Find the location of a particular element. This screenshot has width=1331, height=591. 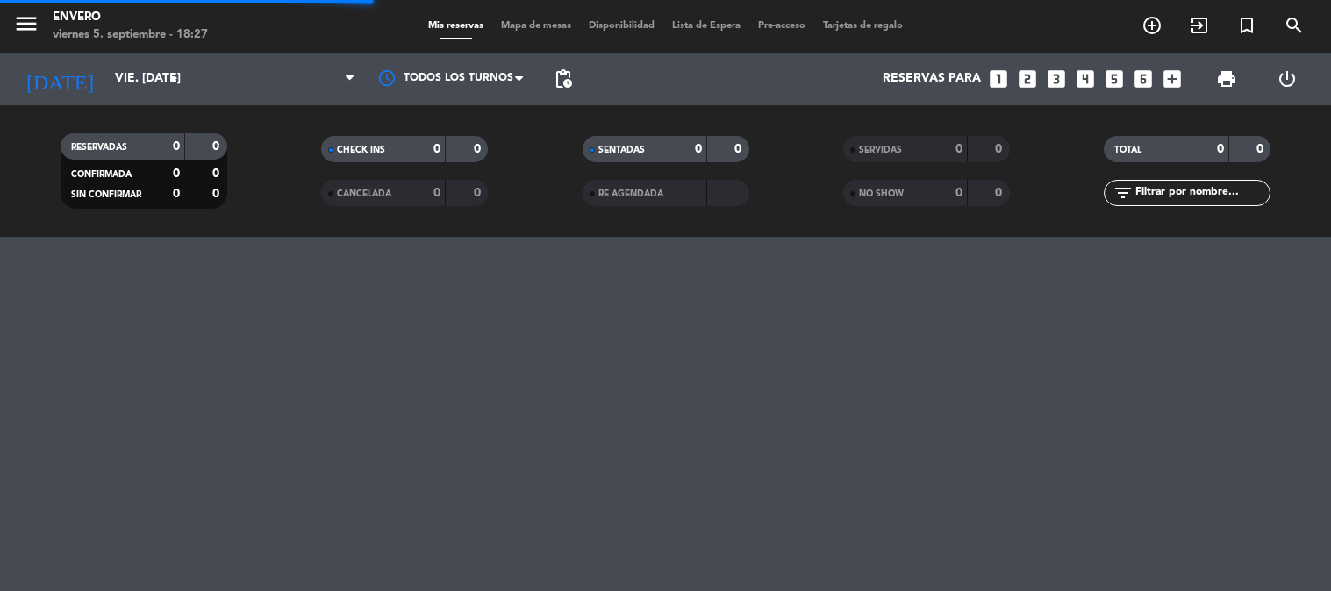

i: search is located at coordinates (1294, 25).